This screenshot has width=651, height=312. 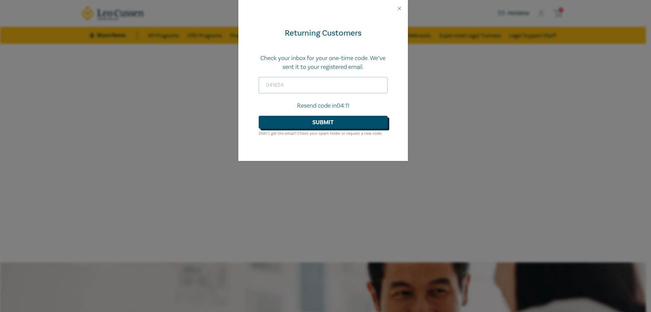 What do you see at coordinates (323, 106) in the screenshot?
I see `p: Resend code in 04:11` at bounding box center [323, 106].